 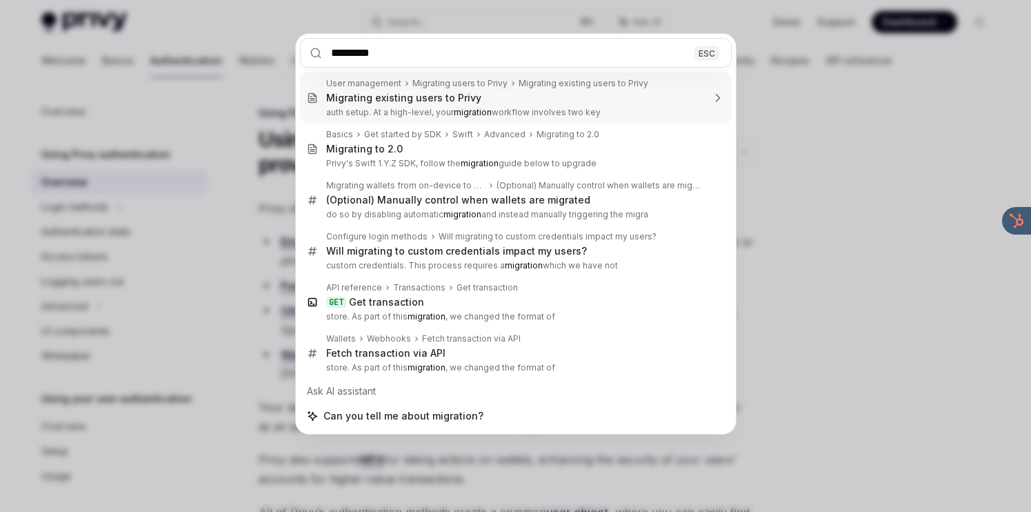 I want to click on p: custom credentials. This process requires a which we have not, so click(x=514, y=266).